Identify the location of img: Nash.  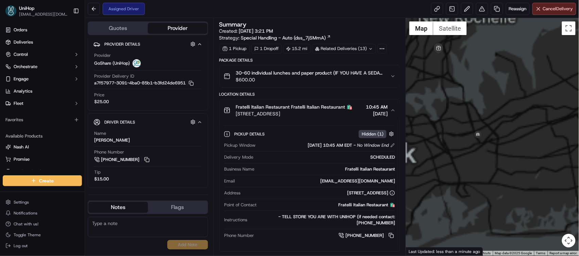
(14, 14).